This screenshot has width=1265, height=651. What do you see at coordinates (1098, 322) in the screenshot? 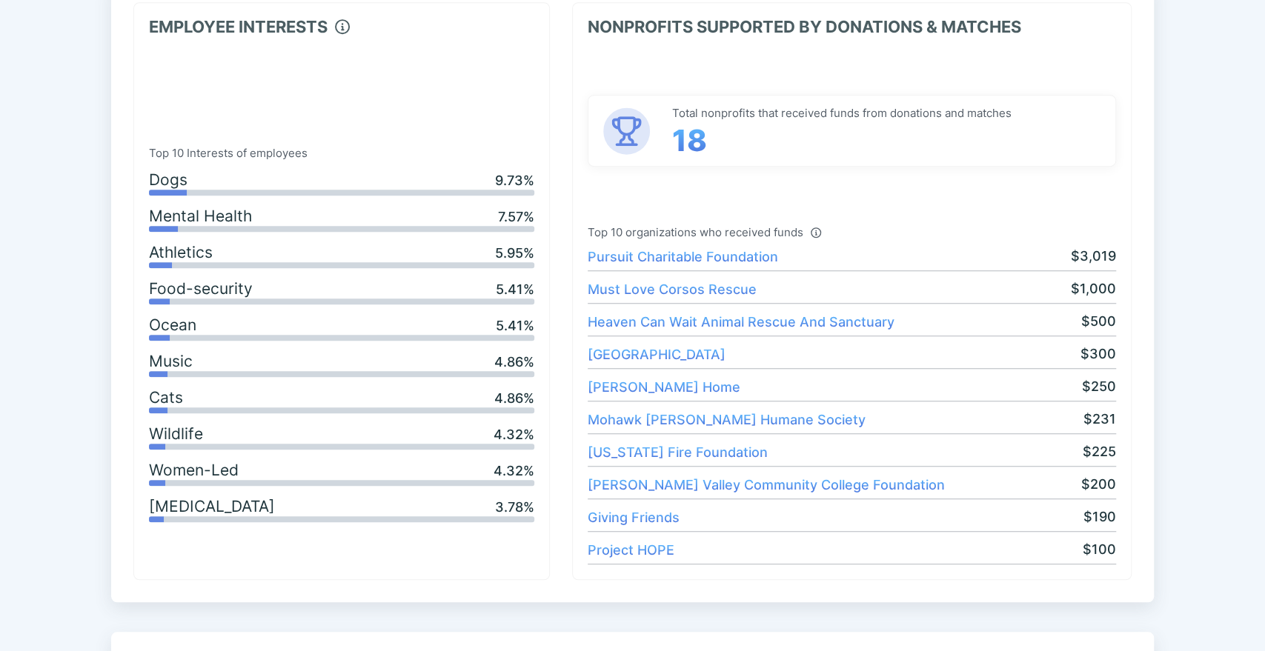
I see `span: $ 500` at bounding box center [1098, 322].